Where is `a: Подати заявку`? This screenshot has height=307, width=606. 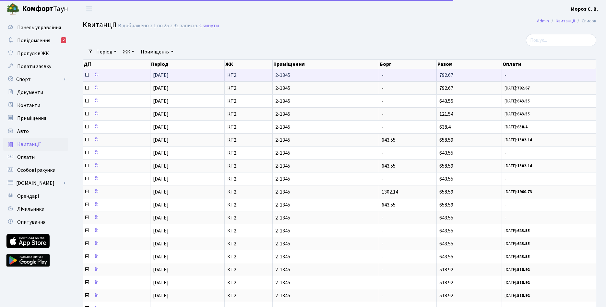
a: Подати заявку is located at coordinates (36, 66).